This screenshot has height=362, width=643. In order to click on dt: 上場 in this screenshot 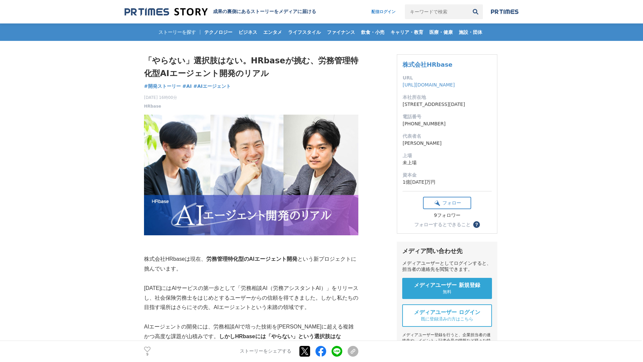, I will do `click(447, 155)`.